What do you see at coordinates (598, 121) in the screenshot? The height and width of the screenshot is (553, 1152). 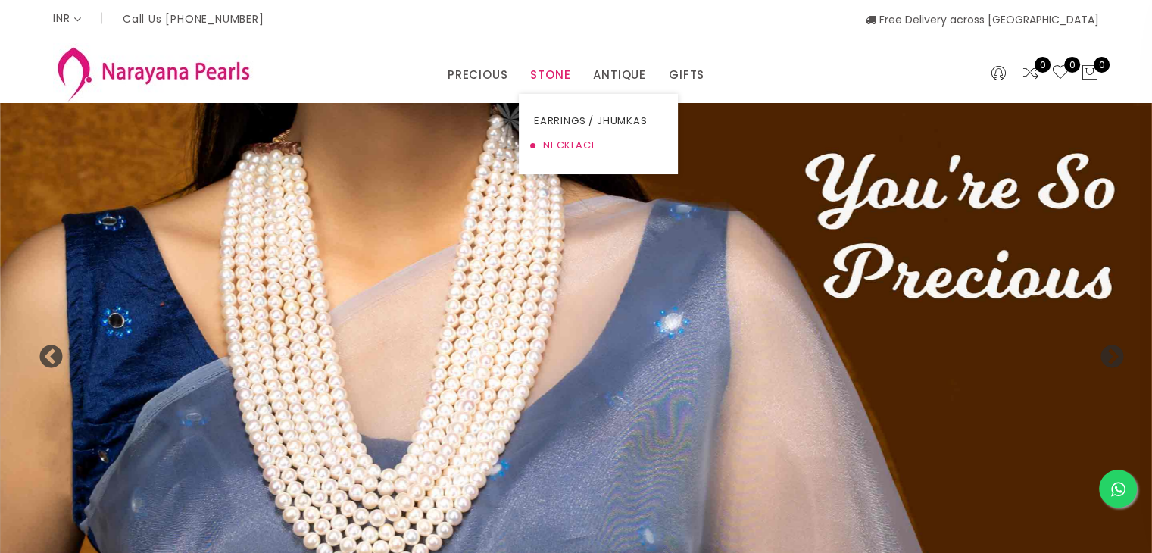 I see `a: EARRINGS / JHUMKAS` at bounding box center [598, 121].